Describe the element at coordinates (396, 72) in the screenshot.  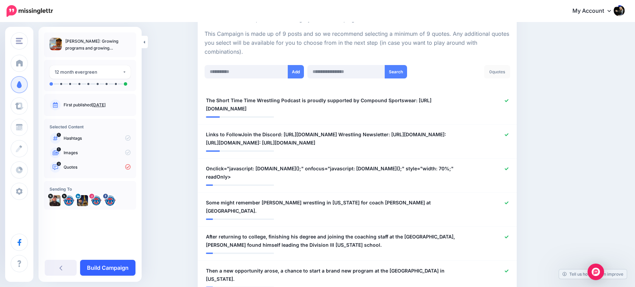
I see `button: Search` at that location.